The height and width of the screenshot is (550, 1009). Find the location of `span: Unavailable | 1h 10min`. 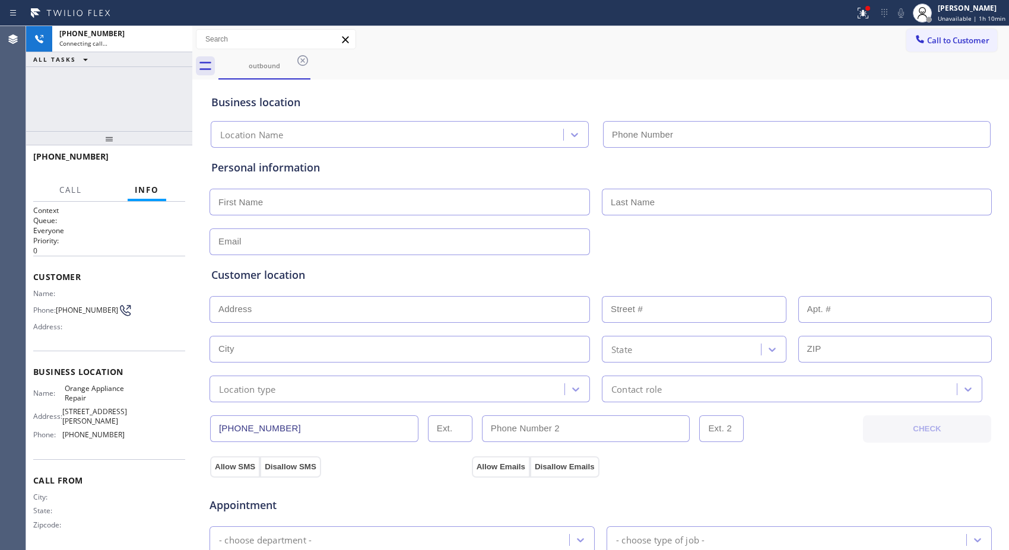

span: Unavailable | 1h 10min is located at coordinates (972, 18).